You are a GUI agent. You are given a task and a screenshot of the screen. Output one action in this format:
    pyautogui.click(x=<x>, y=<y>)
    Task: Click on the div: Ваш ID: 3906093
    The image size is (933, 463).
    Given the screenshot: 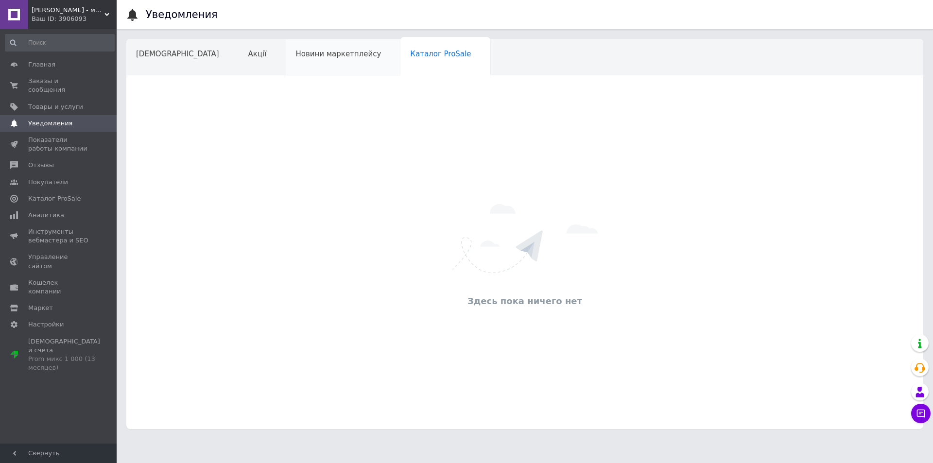 What is the action you would take?
    pyautogui.click(x=74, y=19)
    